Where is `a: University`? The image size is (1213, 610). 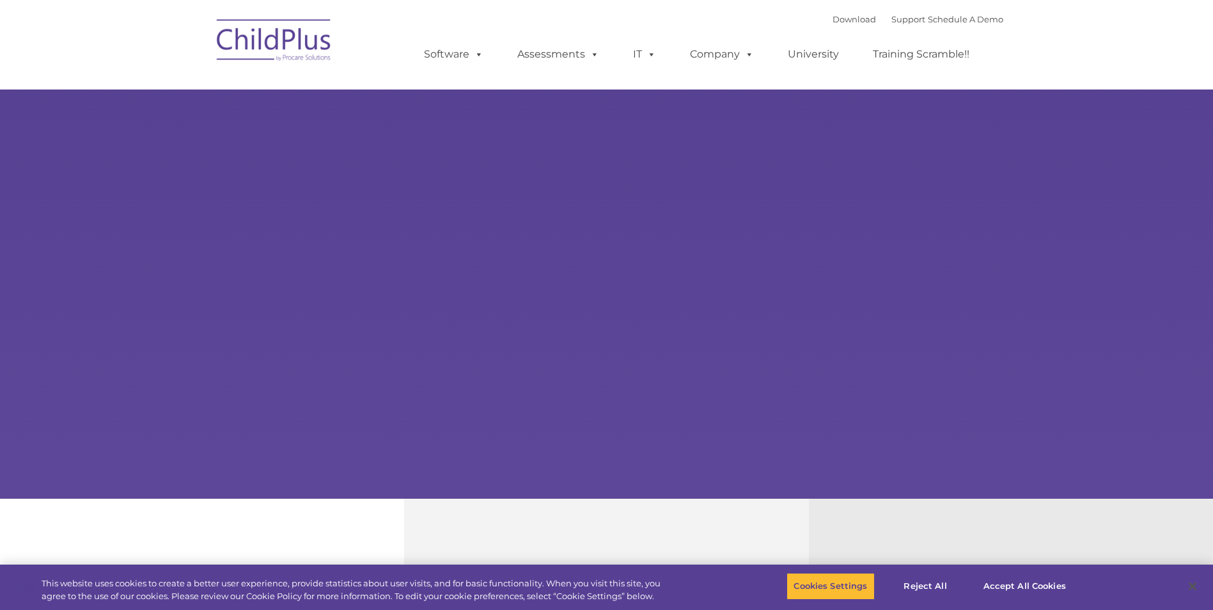
a: University is located at coordinates (814, 54).